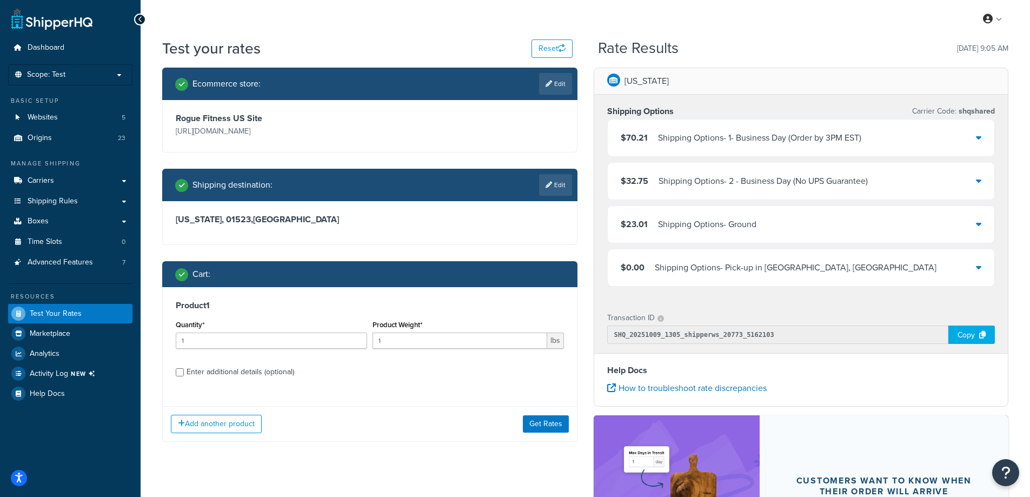 The height and width of the screenshot is (497, 1030). Describe the element at coordinates (634, 224) in the screenshot. I see `span: $23.01` at that location.